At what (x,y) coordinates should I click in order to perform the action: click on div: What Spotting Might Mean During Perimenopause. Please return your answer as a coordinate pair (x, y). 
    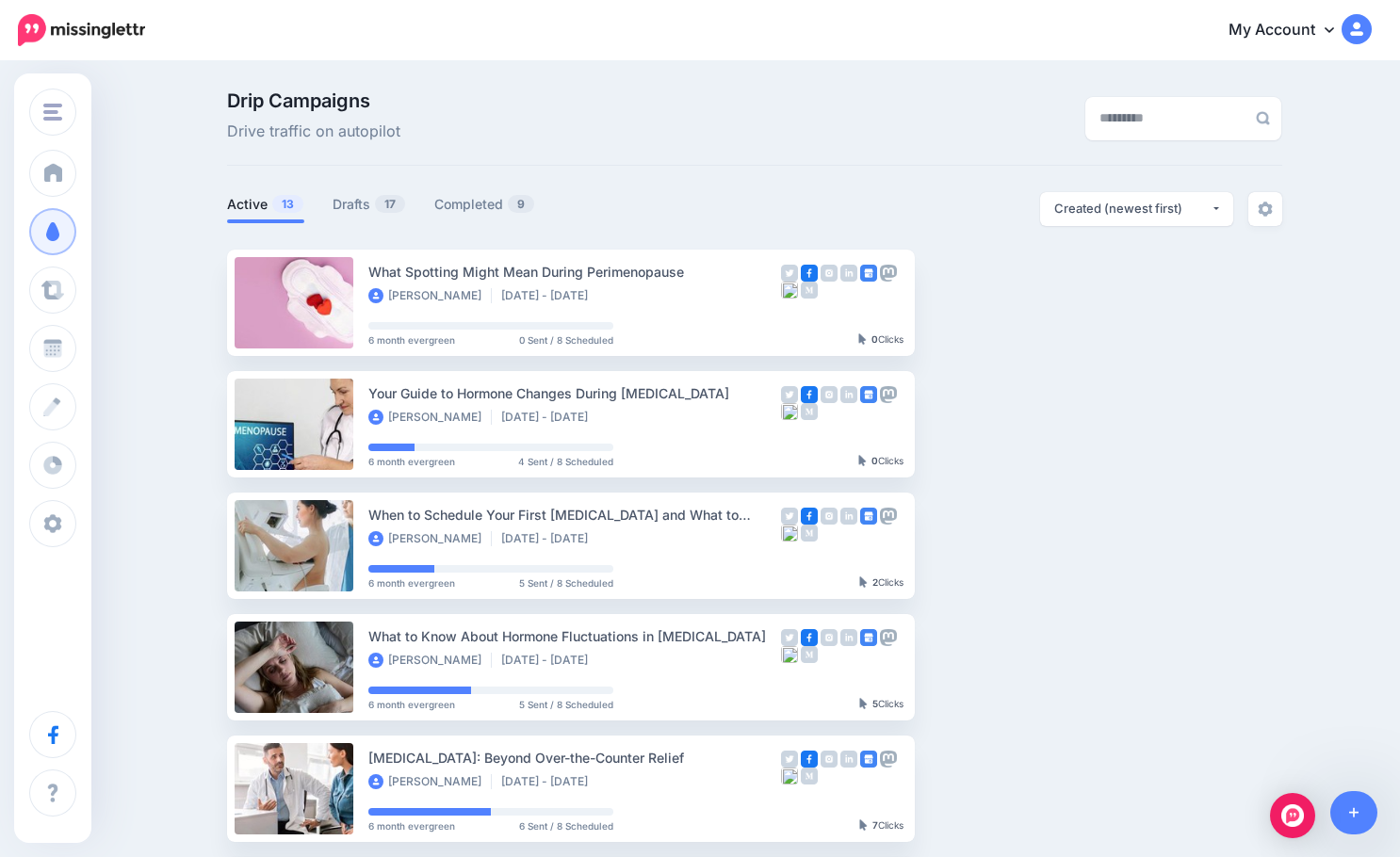
    Looking at the image, I should click on (574, 271).